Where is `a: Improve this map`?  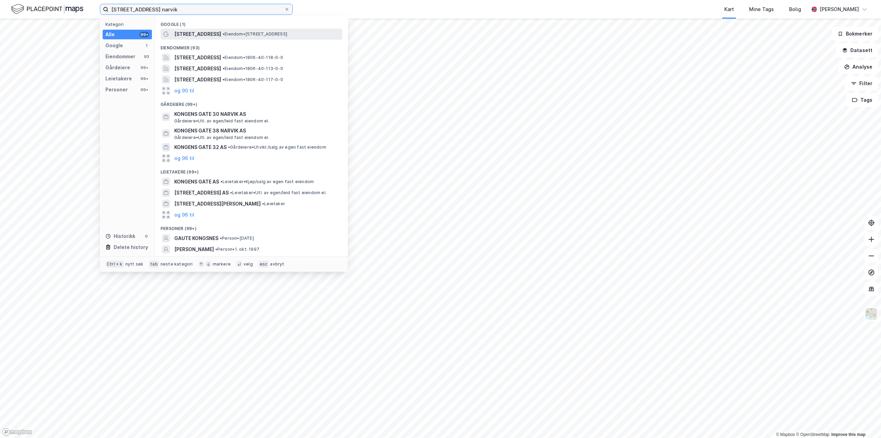 a: Improve this map is located at coordinates (849, 434).